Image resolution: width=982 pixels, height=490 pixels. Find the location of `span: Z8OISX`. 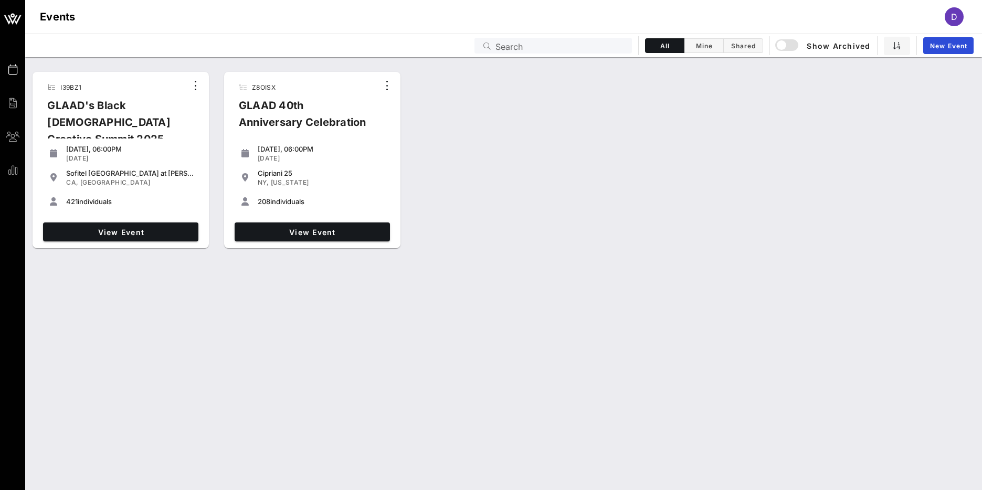

span: Z8OISX is located at coordinates (264, 87).